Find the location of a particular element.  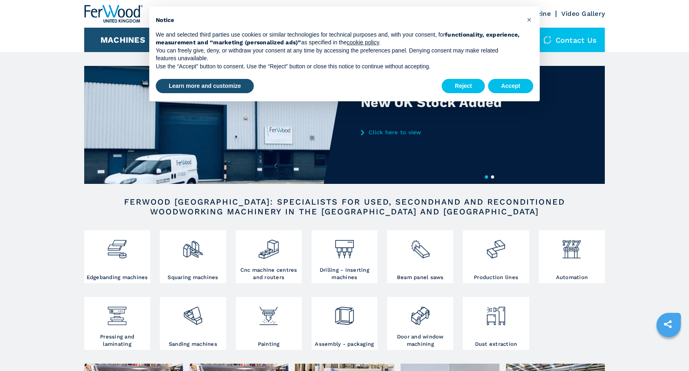

a: sharethis is located at coordinates (667, 324).